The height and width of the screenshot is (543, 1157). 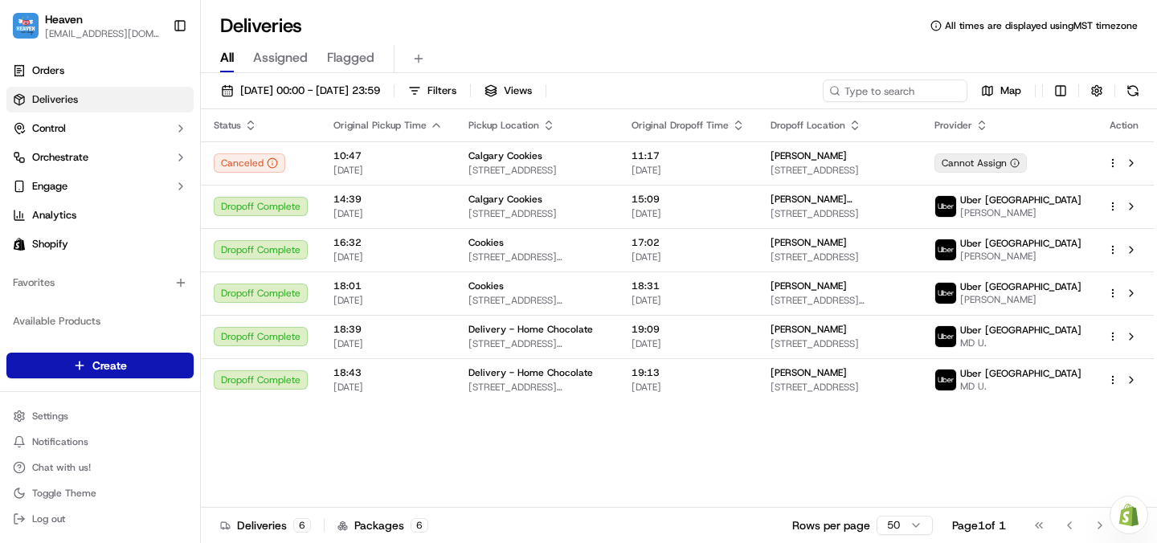 What do you see at coordinates (432, 91) in the screenshot?
I see `button: Filters` at bounding box center [432, 91].